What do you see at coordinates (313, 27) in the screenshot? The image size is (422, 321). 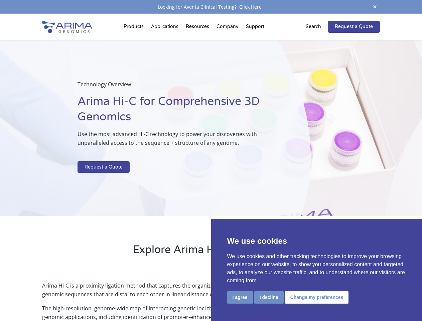 I see `p: Search` at bounding box center [313, 27].